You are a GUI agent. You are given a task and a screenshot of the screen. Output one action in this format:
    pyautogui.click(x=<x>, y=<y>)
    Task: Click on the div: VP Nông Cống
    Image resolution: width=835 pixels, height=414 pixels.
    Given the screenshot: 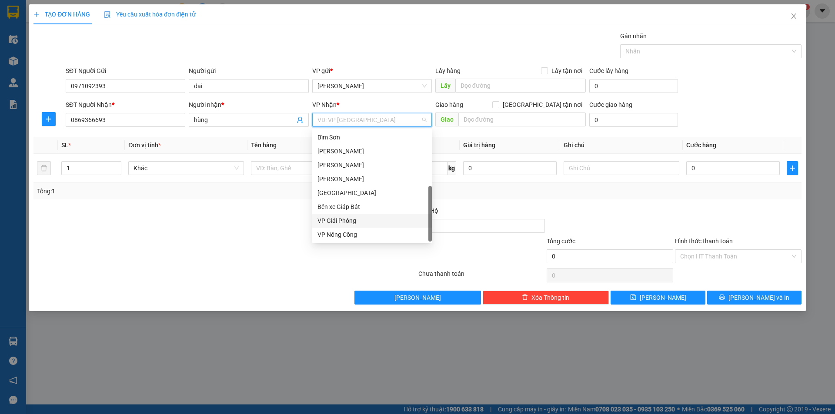 What is the action you would take?
    pyautogui.click(x=372, y=235)
    